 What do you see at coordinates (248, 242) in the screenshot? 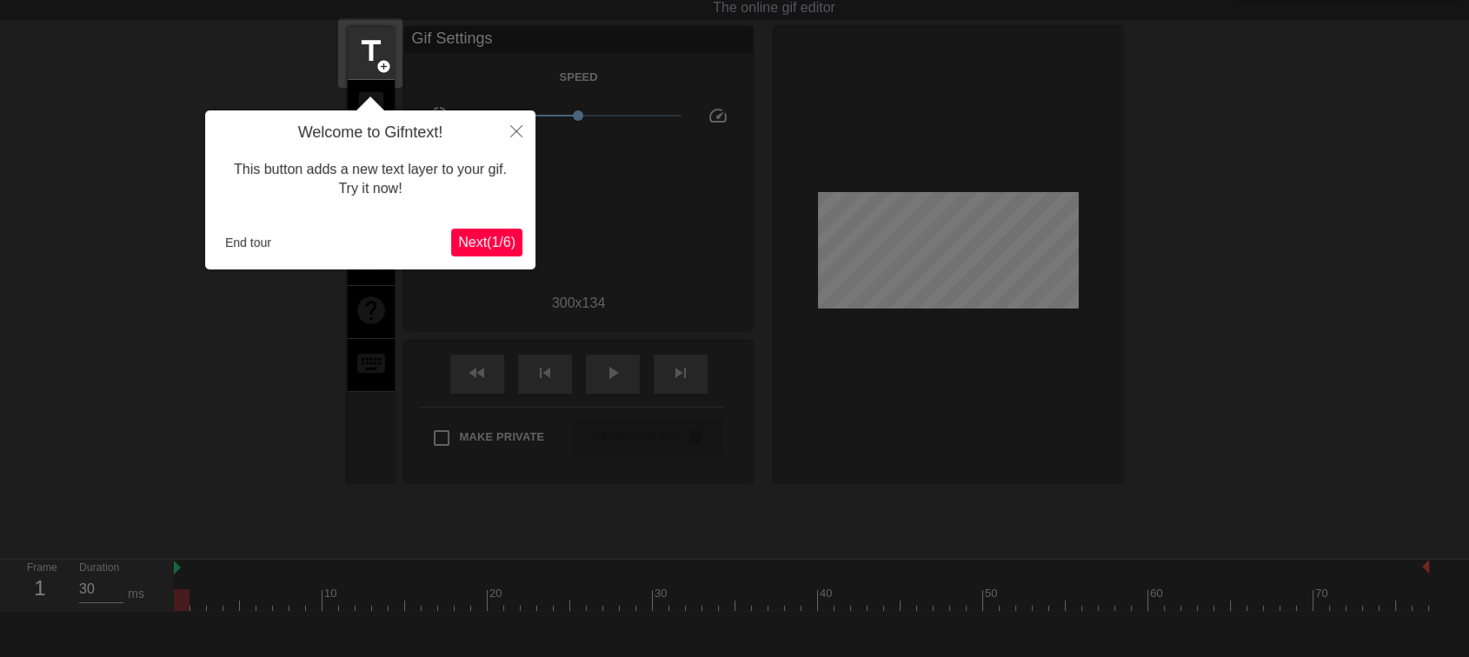
I see `button: End tour` at bounding box center [248, 242].